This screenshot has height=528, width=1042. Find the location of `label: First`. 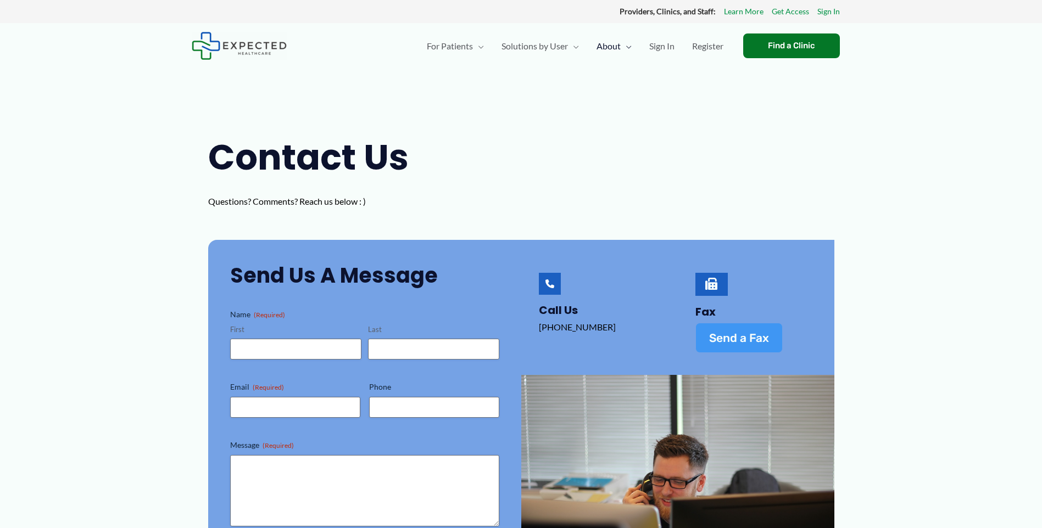

label: First is located at coordinates (295, 329).